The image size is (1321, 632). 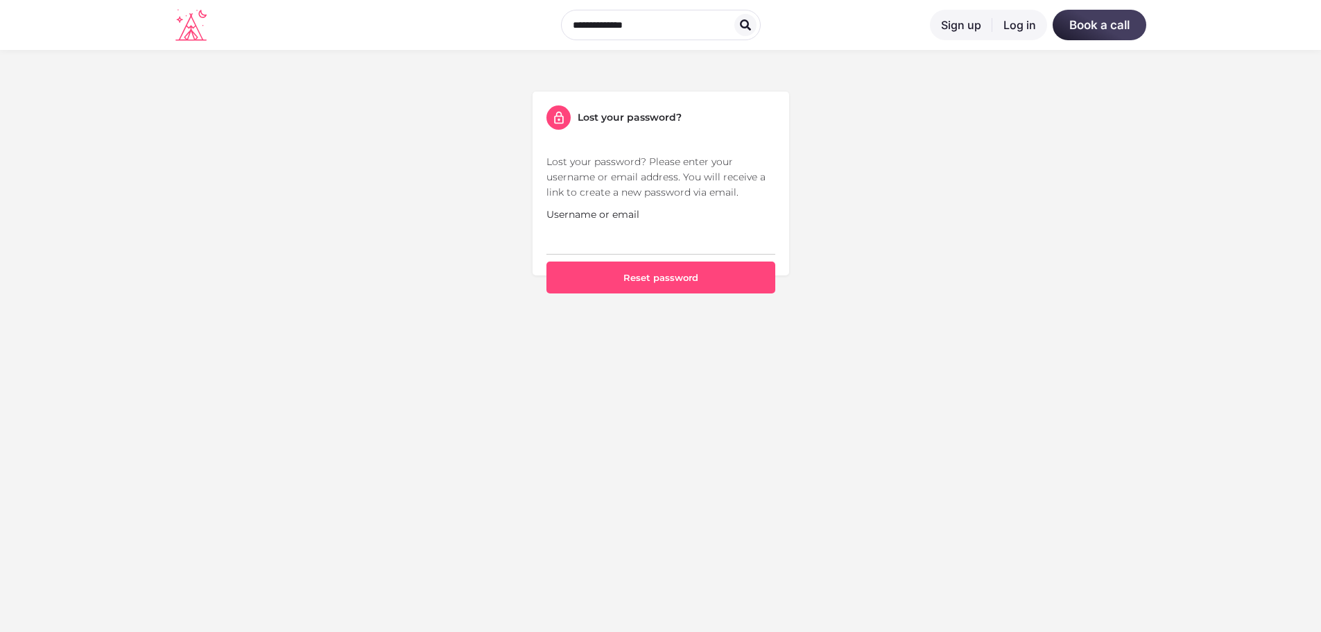 I want to click on button: Reset password, so click(x=661, y=277).